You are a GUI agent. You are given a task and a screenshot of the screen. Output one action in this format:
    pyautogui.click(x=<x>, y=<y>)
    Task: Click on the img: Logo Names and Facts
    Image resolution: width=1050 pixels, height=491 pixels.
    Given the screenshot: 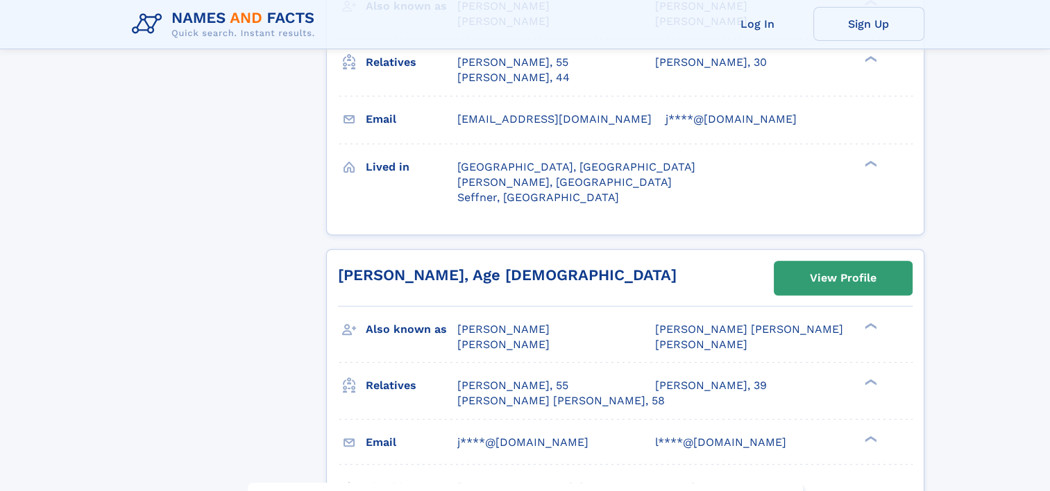 What is the action you would take?
    pyautogui.click(x=226, y=24)
    